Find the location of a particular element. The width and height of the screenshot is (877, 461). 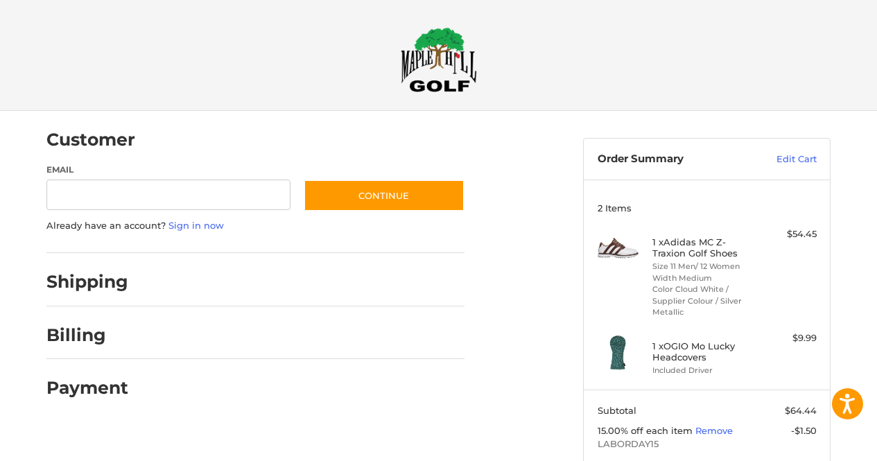

div: $9.99 is located at coordinates (789, 338).